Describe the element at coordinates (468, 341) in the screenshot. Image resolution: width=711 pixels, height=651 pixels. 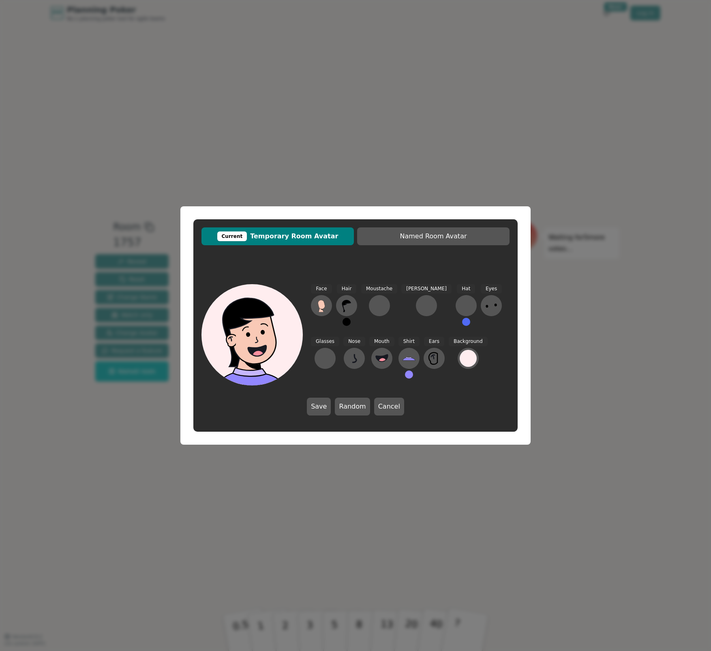
I see `span: Background` at that location.